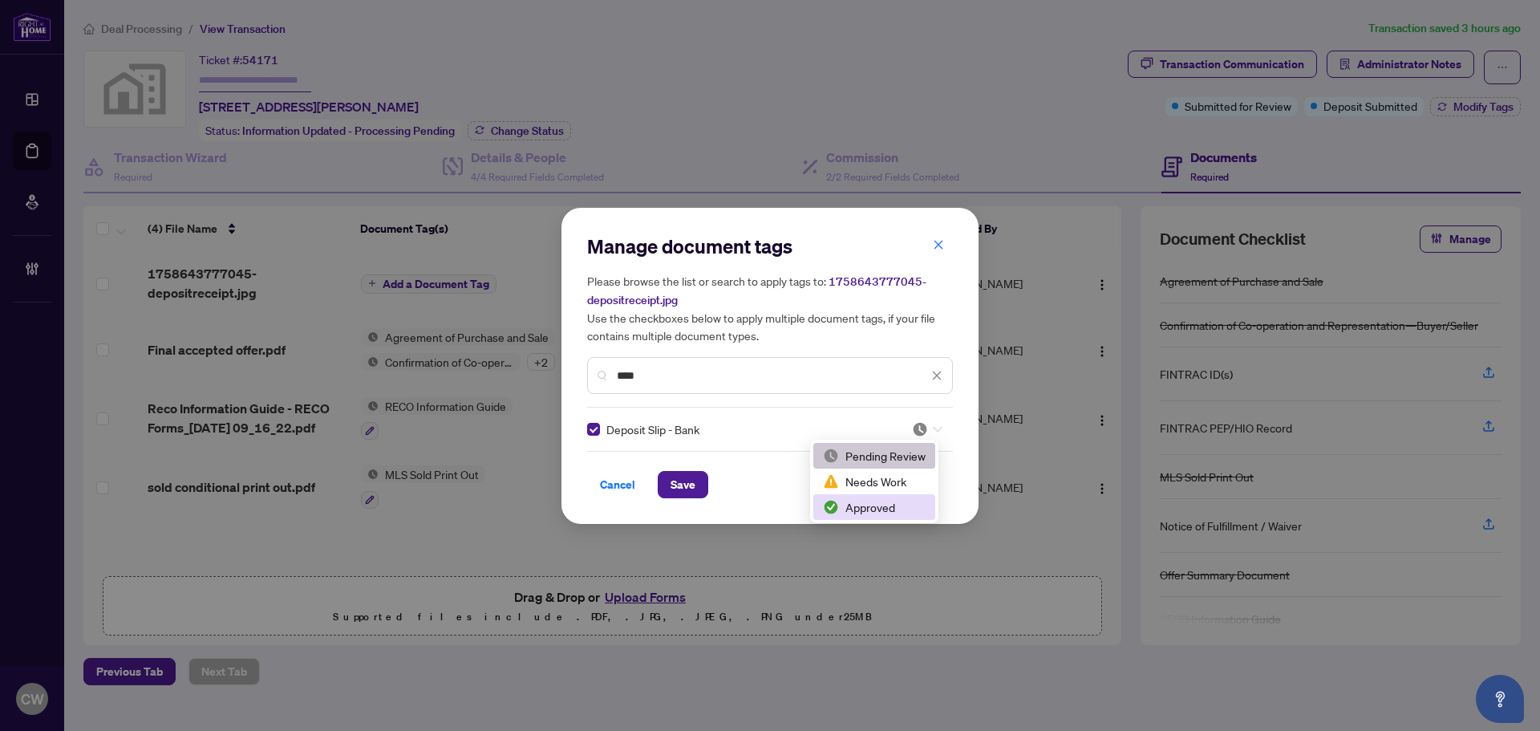 This screenshot has width=1540, height=731. I want to click on span: 1758643777045-depositreceipt.jpg, so click(757, 290).